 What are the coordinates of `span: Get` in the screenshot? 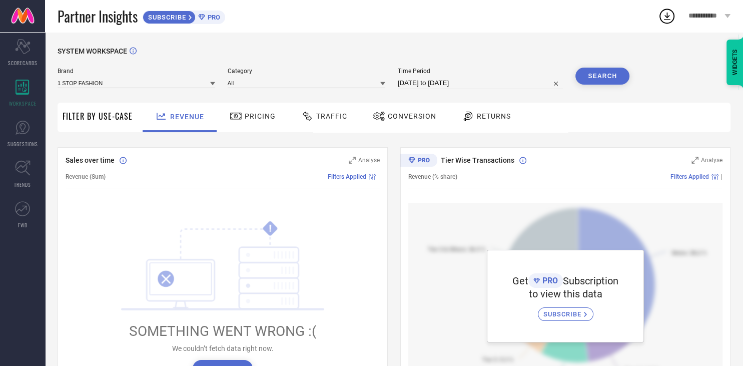 It's located at (521, 281).